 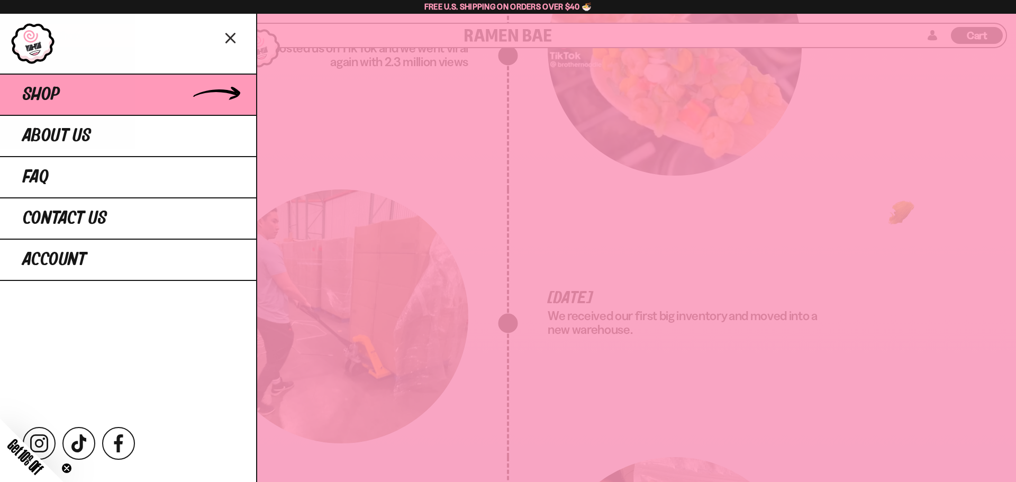 What do you see at coordinates (41, 95) in the screenshot?
I see `span: Shop` at bounding box center [41, 95].